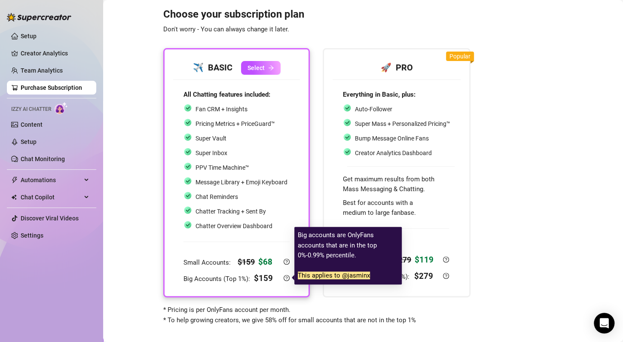 The image size is (623, 342). I want to click on span: Select, so click(256, 68).